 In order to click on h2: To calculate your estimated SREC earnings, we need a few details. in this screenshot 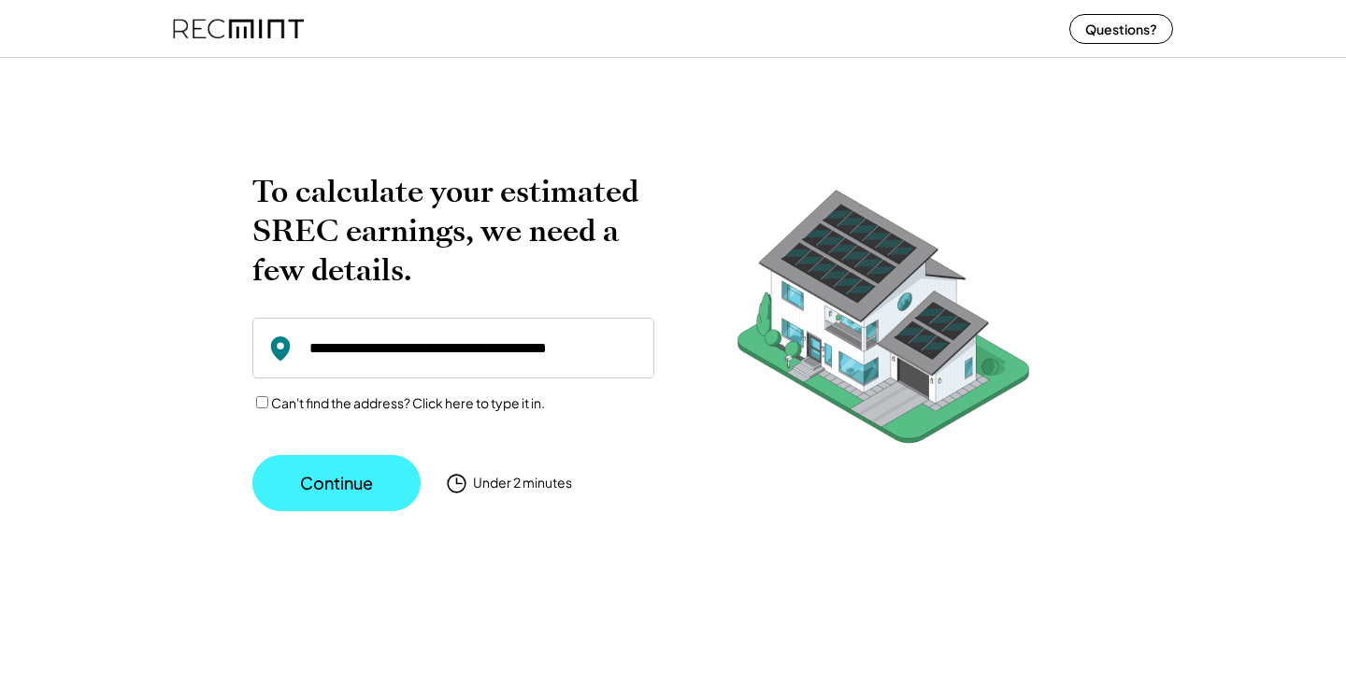, I will do `click(453, 231)`.